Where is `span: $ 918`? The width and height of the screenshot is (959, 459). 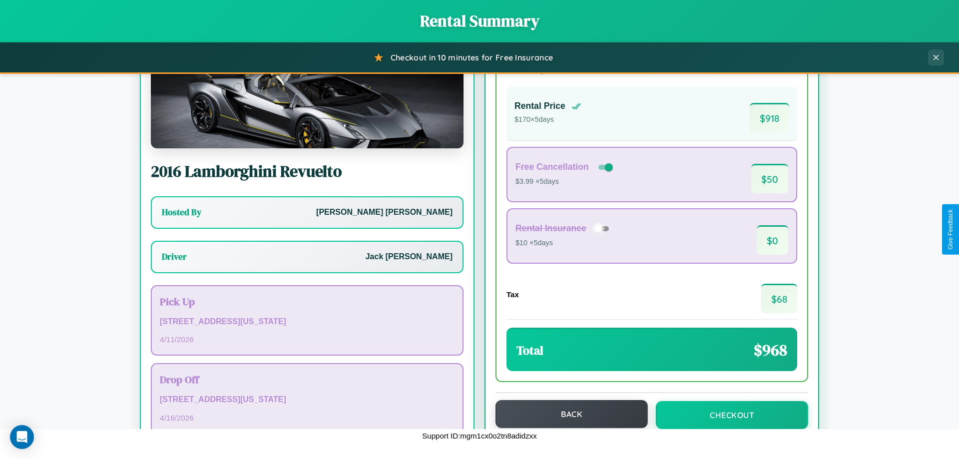 span: $ 918 is located at coordinates (769, 117).